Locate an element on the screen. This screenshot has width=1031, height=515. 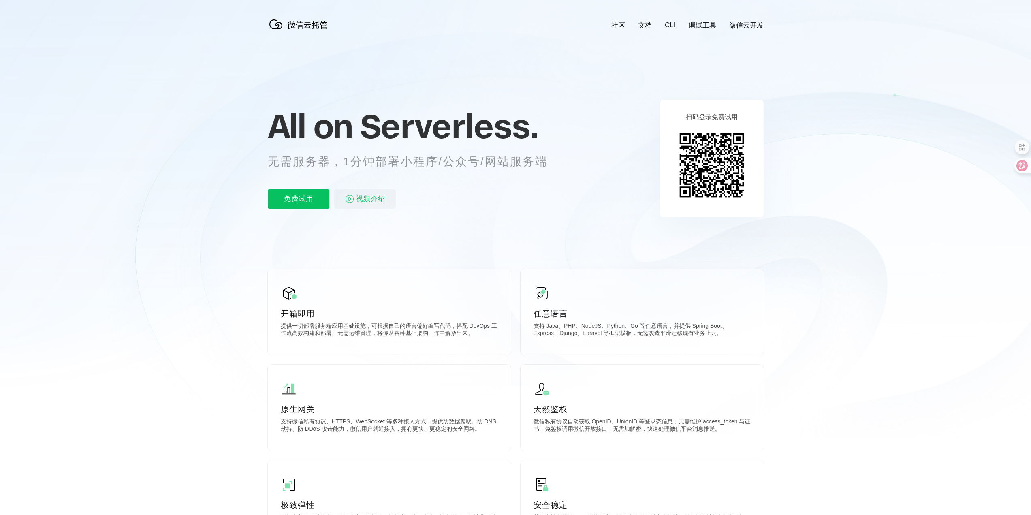
span: Serverless. is located at coordinates (449, 126).